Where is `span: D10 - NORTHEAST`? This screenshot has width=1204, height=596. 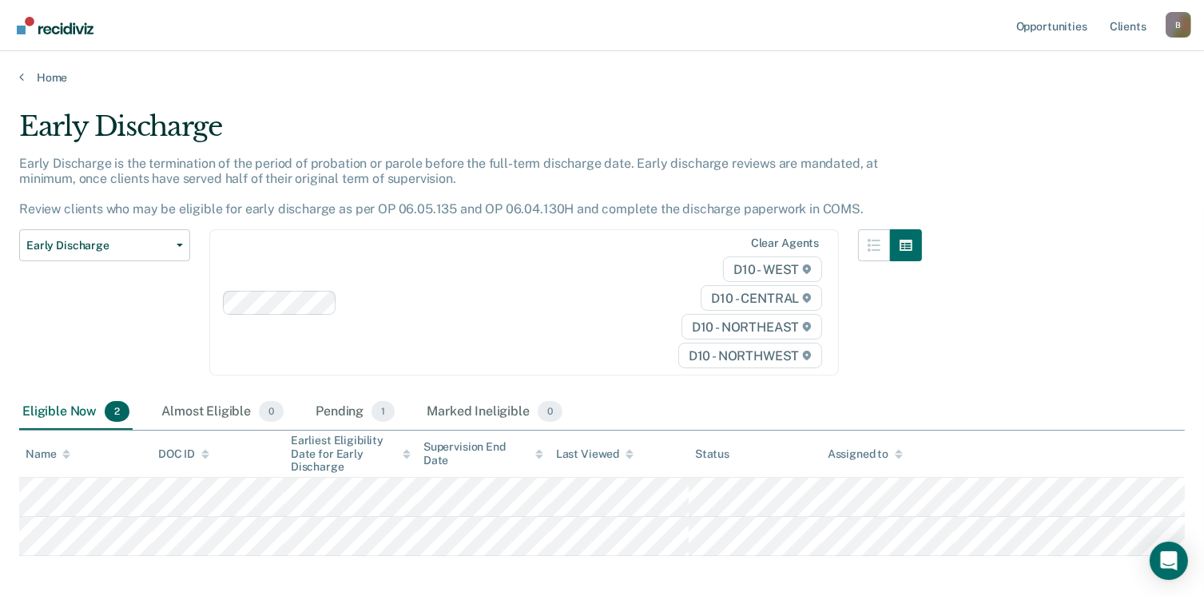 span: D10 - NORTHEAST is located at coordinates (752, 327).